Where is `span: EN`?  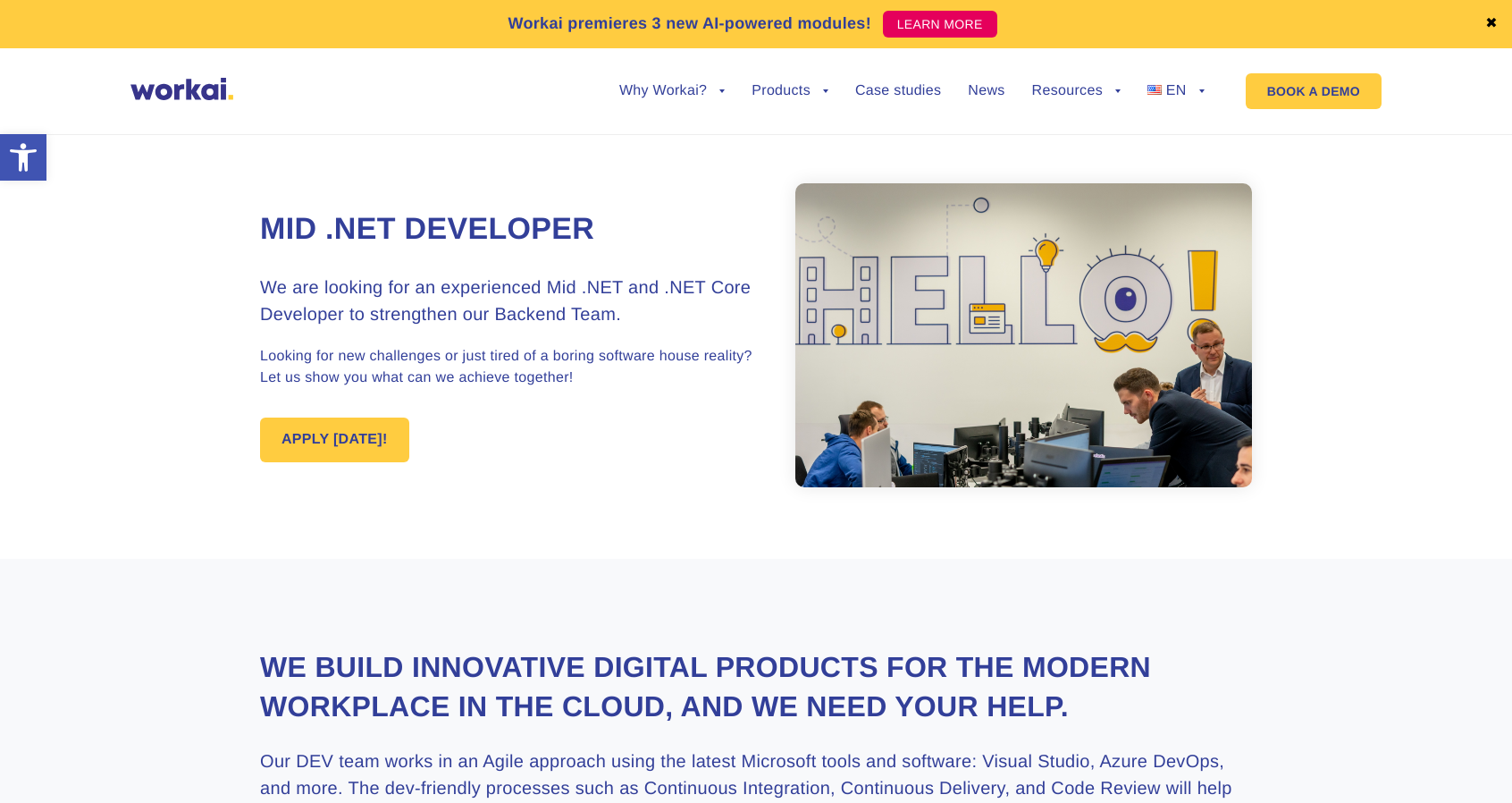 span: EN is located at coordinates (1175, 90).